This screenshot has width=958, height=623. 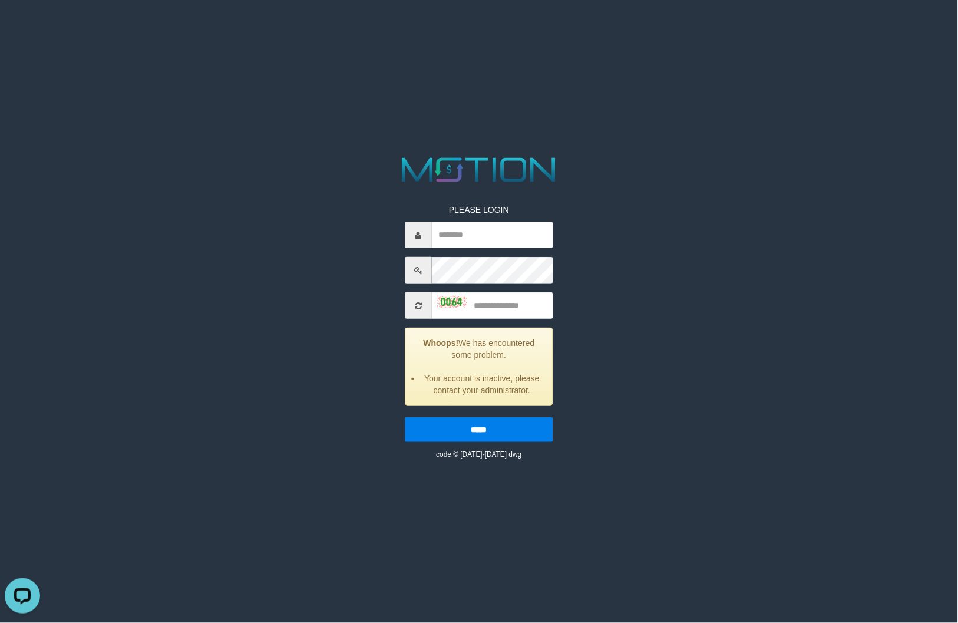 What do you see at coordinates (441, 343) in the screenshot?
I see `strong: Whoops!` at bounding box center [441, 343].